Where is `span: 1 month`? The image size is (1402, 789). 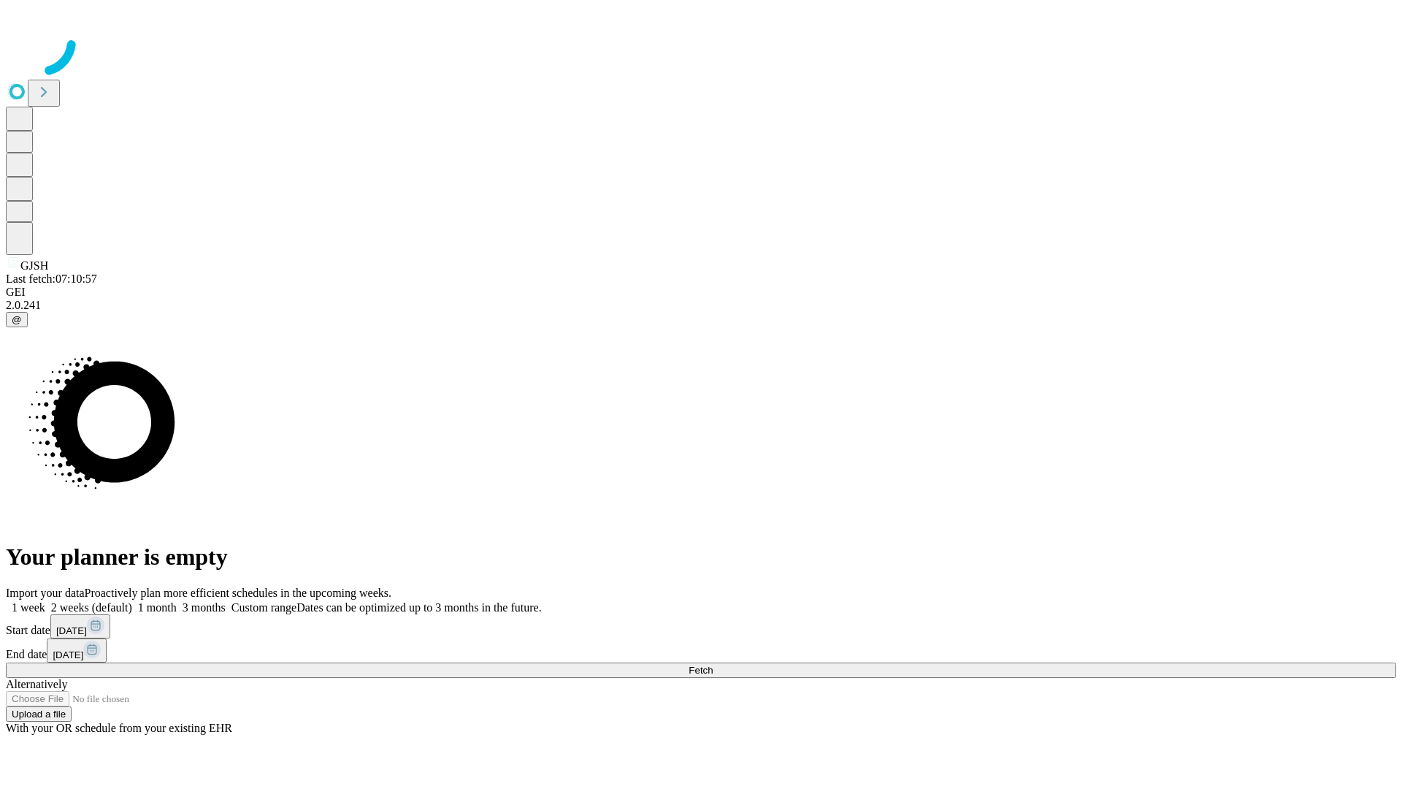 span: 1 month is located at coordinates (157, 607).